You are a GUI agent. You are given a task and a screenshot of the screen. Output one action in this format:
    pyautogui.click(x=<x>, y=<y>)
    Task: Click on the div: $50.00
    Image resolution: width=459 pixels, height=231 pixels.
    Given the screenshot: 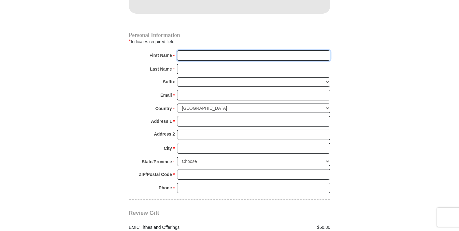 What is the action you would take?
    pyautogui.click(x=282, y=227)
    